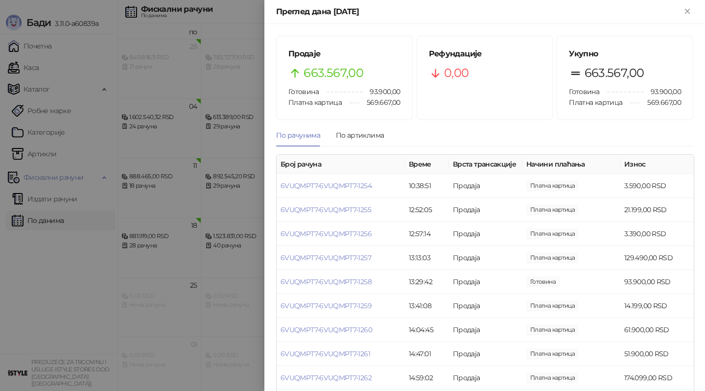 The height and width of the screenshot is (391, 705). Describe the element at coordinates (326, 186) in the screenshot. I see `a: 6VUQMPT7-6VUQMPT7-1254` at that location.